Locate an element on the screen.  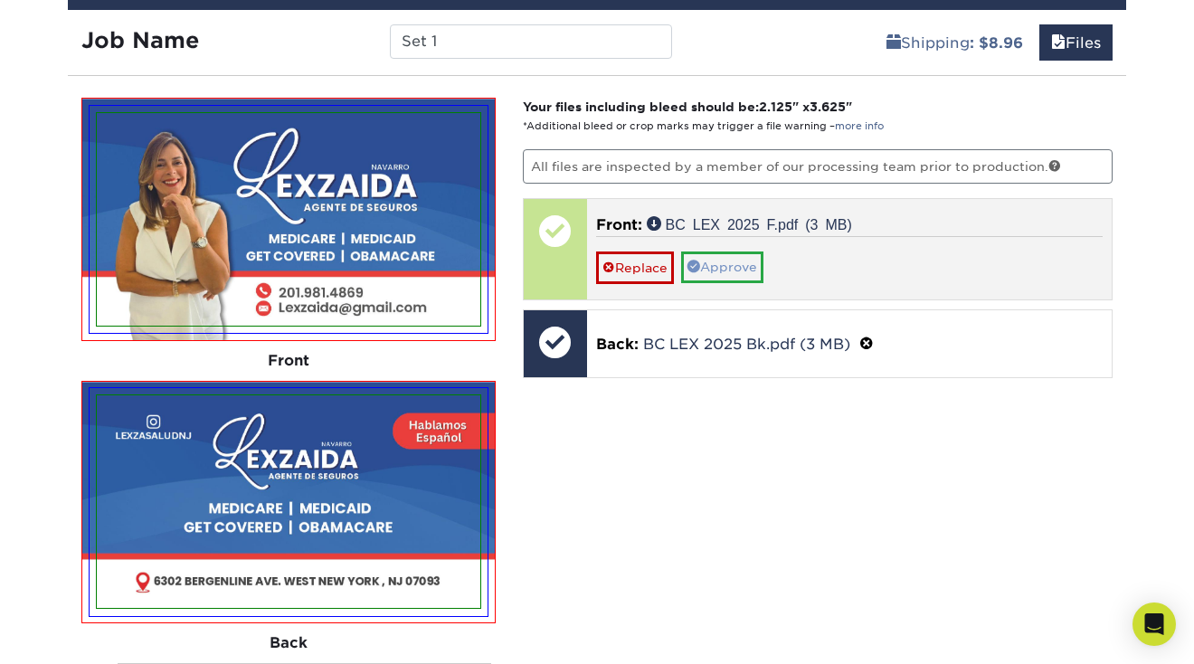
a: BC LEX 2025 Bk.pdf (3 MB) is located at coordinates (746, 344).